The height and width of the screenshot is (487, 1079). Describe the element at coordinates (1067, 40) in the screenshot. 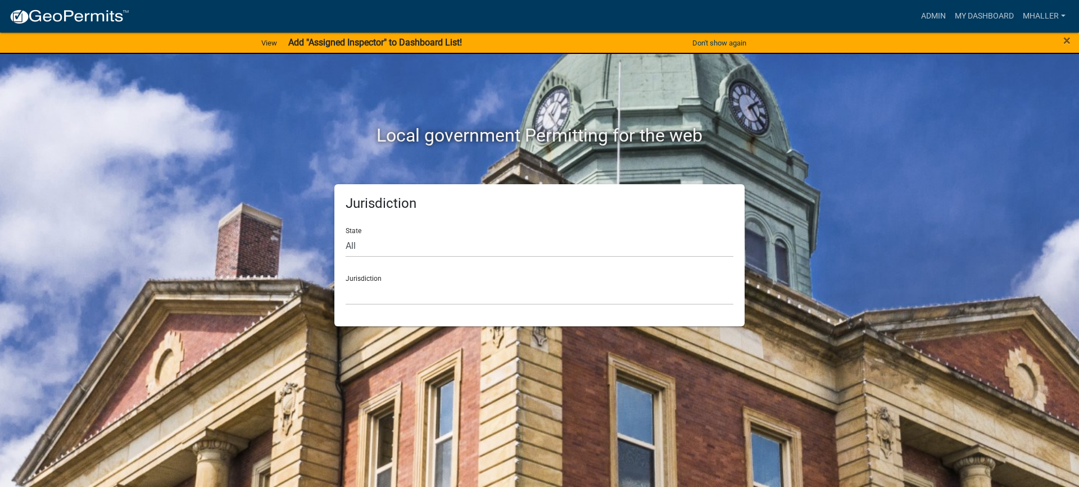

I see `button: Close` at that location.